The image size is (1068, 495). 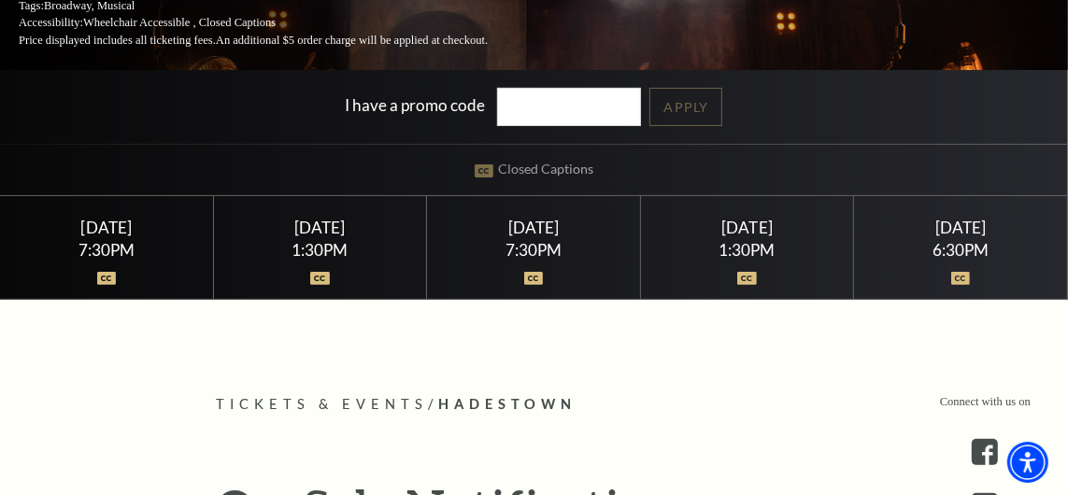 What do you see at coordinates (351, 40) in the screenshot?
I see `span: An additional $5 order charge will be applied at checkout.` at bounding box center [351, 40].